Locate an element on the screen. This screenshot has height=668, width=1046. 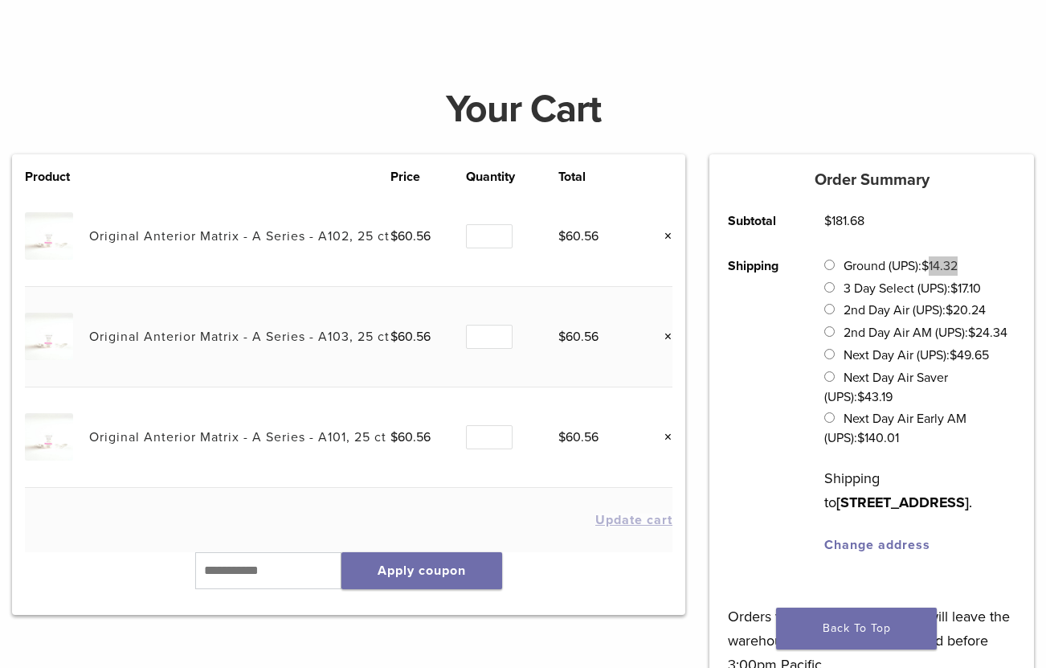
a: Original Anterior Matrix - A Series - A103, 25 ct is located at coordinates (239, 337).